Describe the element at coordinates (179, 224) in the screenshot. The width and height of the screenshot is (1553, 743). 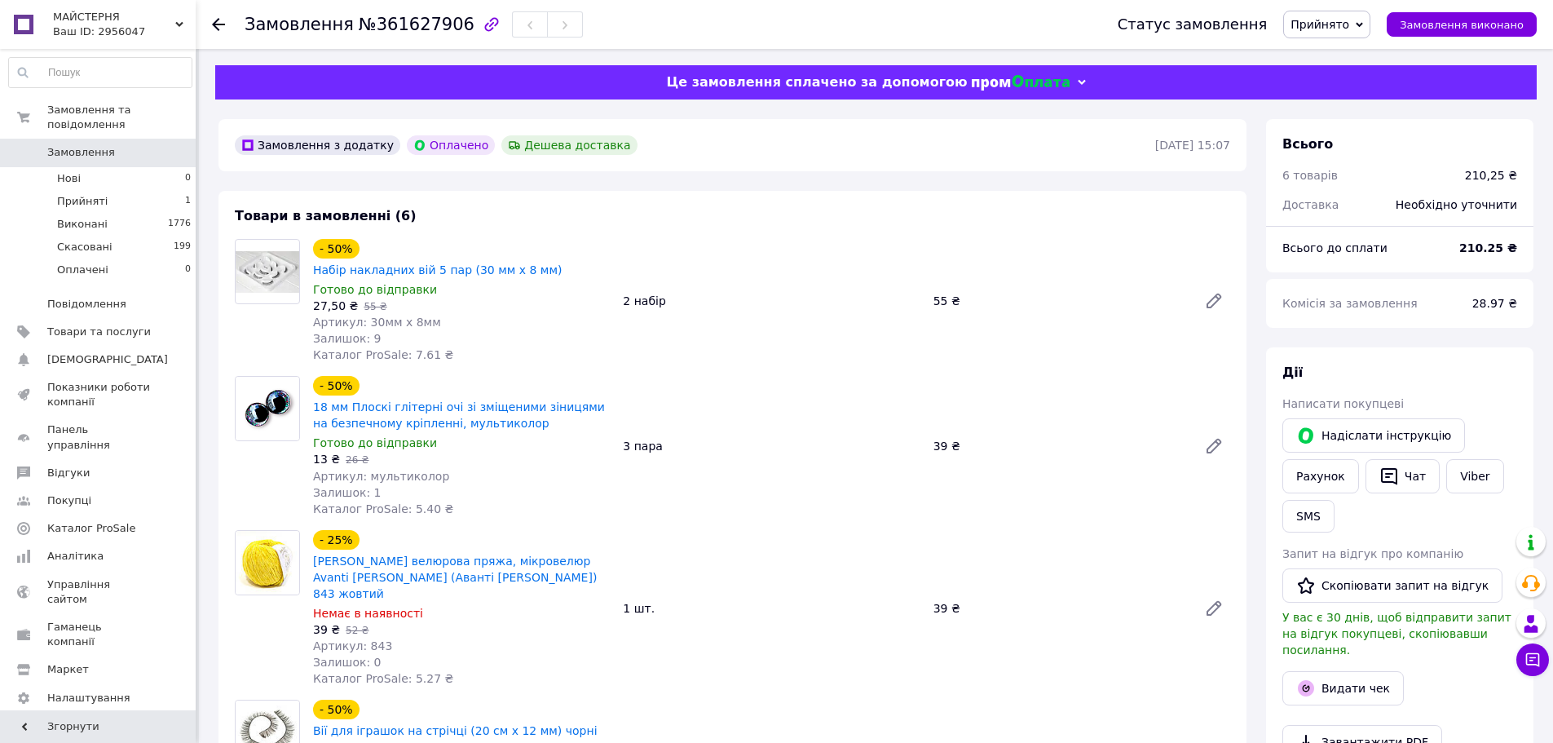
I see `span: 1776` at that location.